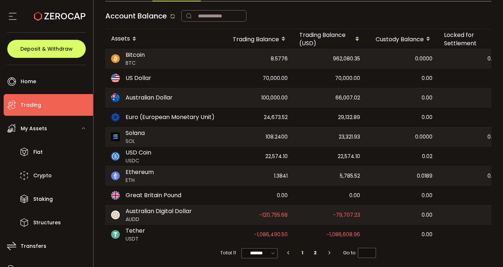  I want to click on img: usd_portfolio.svg, so click(115, 78).